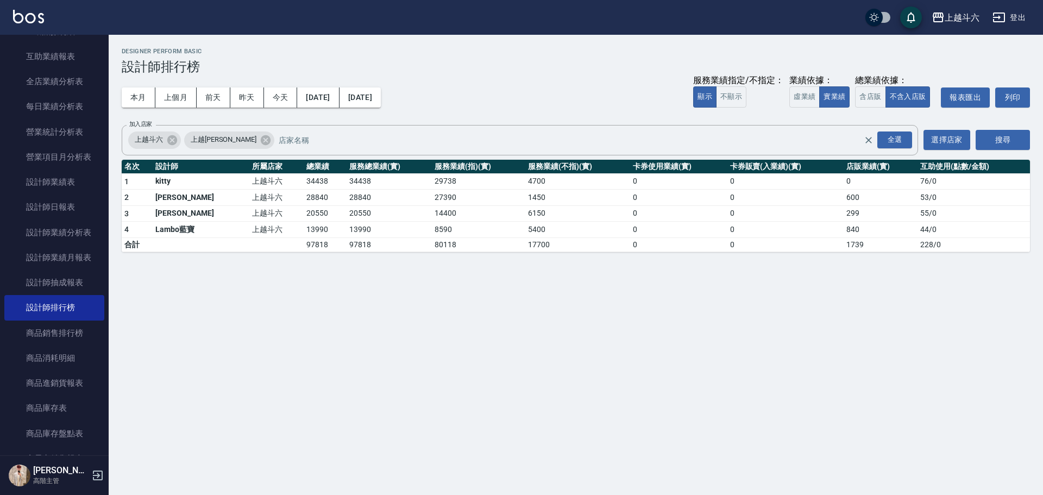  I want to click on td: 44 / 0, so click(973, 230).